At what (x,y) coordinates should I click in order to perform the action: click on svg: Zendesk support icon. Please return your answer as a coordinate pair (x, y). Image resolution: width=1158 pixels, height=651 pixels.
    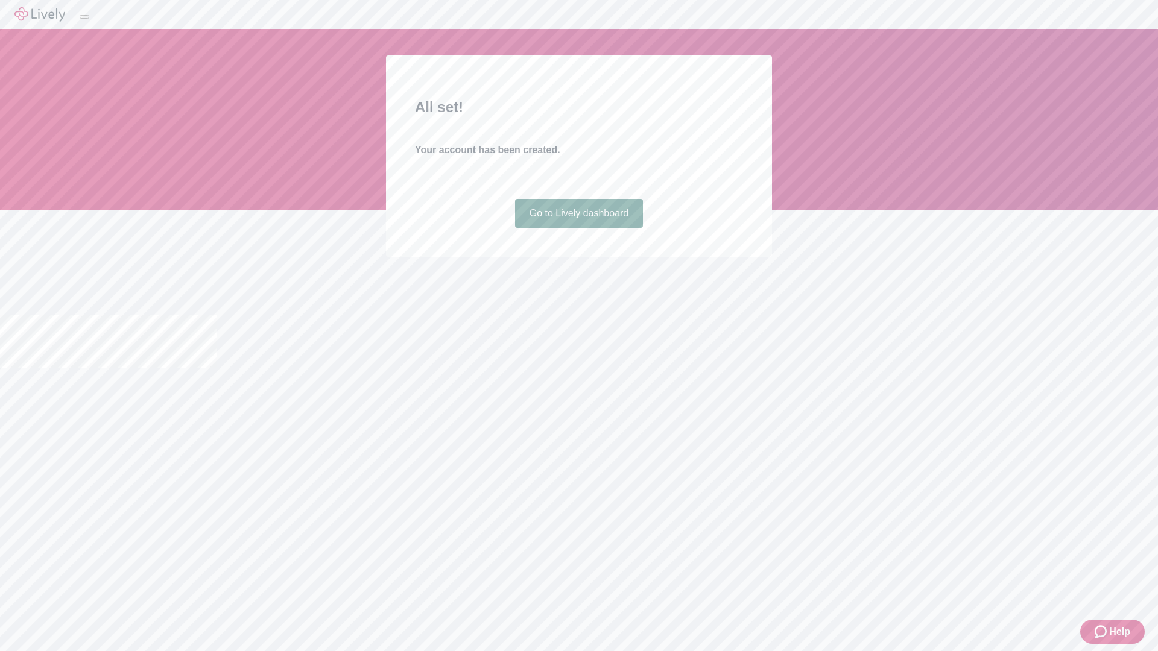
    Looking at the image, I should click on (1102, 632).